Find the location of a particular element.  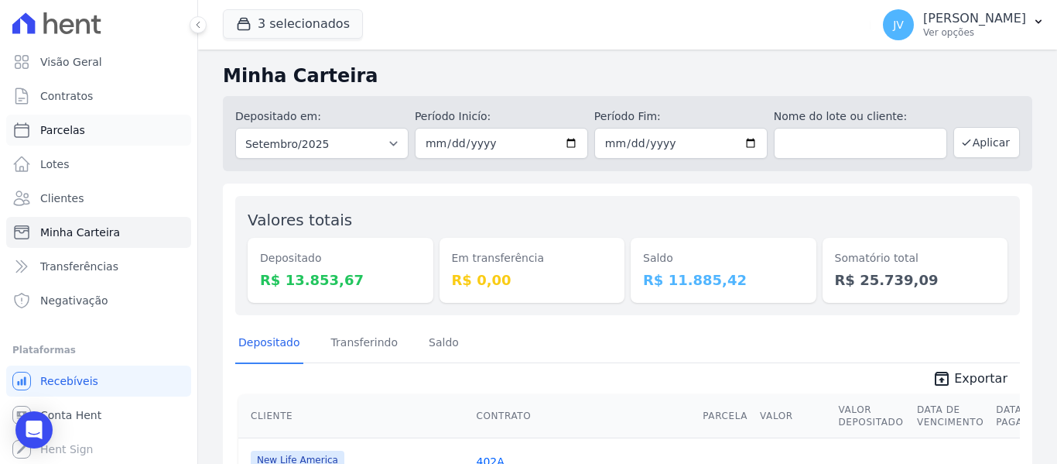

label: Valores totais is located at coordinates (300, 220).